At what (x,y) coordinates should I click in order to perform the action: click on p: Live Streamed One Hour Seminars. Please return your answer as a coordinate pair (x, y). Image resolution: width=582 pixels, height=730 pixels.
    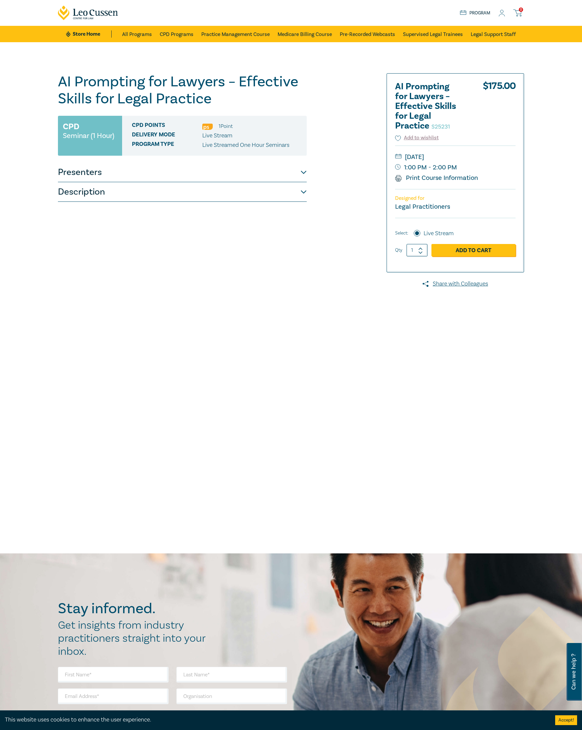
    Looking at the image, I should click on (246, 145).